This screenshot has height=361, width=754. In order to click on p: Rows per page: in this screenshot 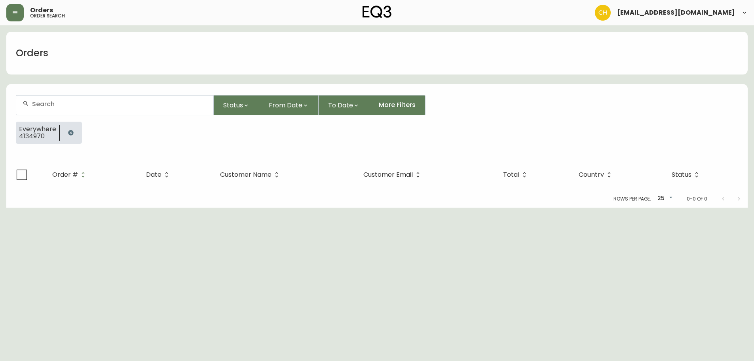, I will do `click(632, 199)`.